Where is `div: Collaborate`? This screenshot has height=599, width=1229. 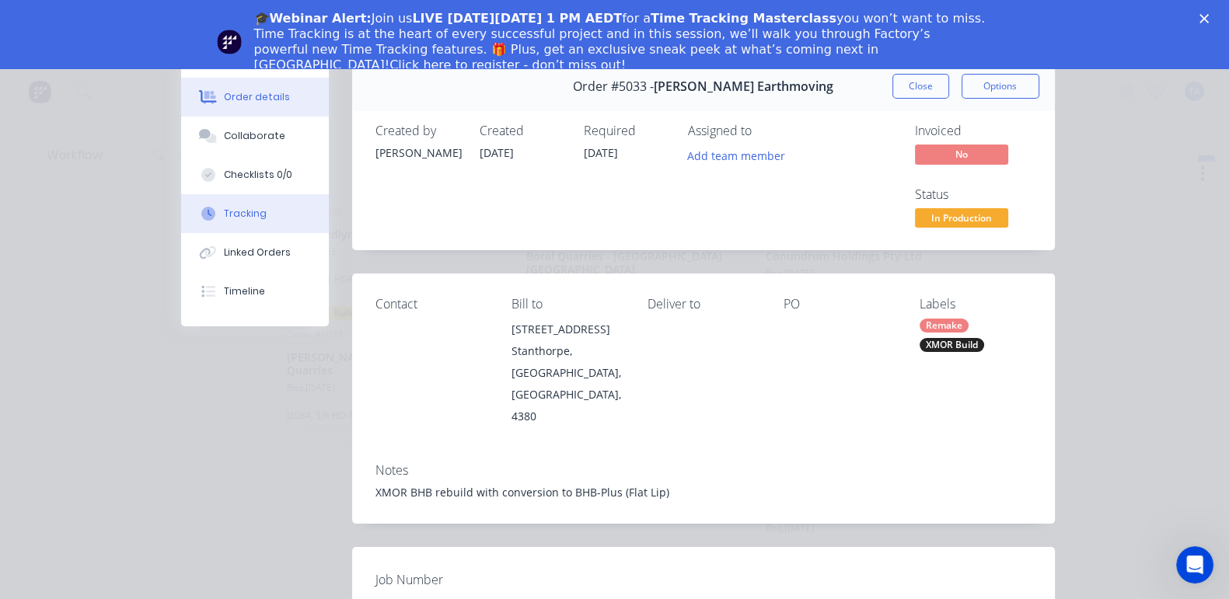 div: Collaborate is located at coordinates (254, 136).